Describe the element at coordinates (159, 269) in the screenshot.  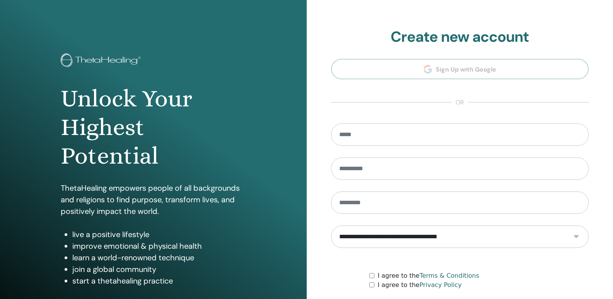
I see `li: join a global community` at that location.